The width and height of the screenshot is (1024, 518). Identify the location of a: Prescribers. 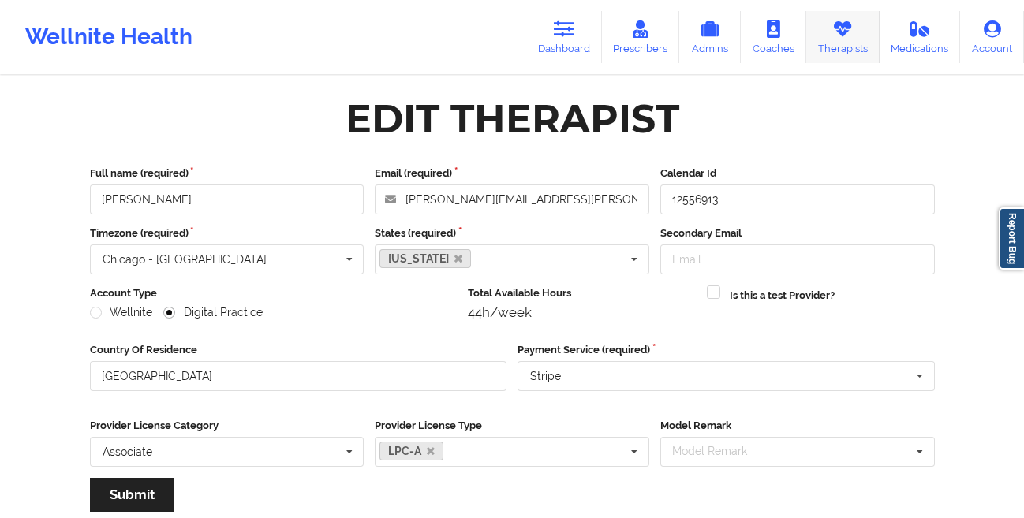
(641, 37).